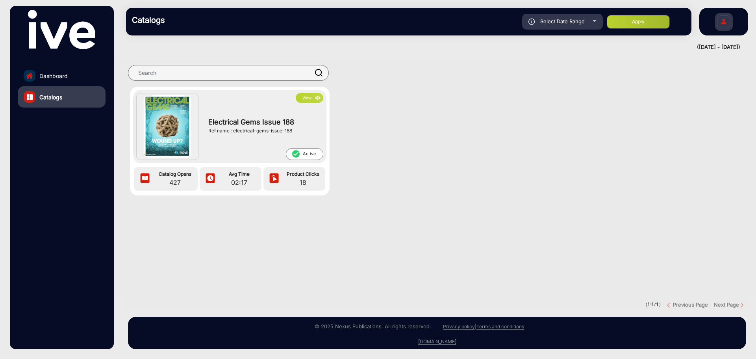 This screenshot has width=756, height=359. What do you see at coordinates (690, 304) in the screenshot?
I see `strong: Previous Page` at bounding box center [690, 304].